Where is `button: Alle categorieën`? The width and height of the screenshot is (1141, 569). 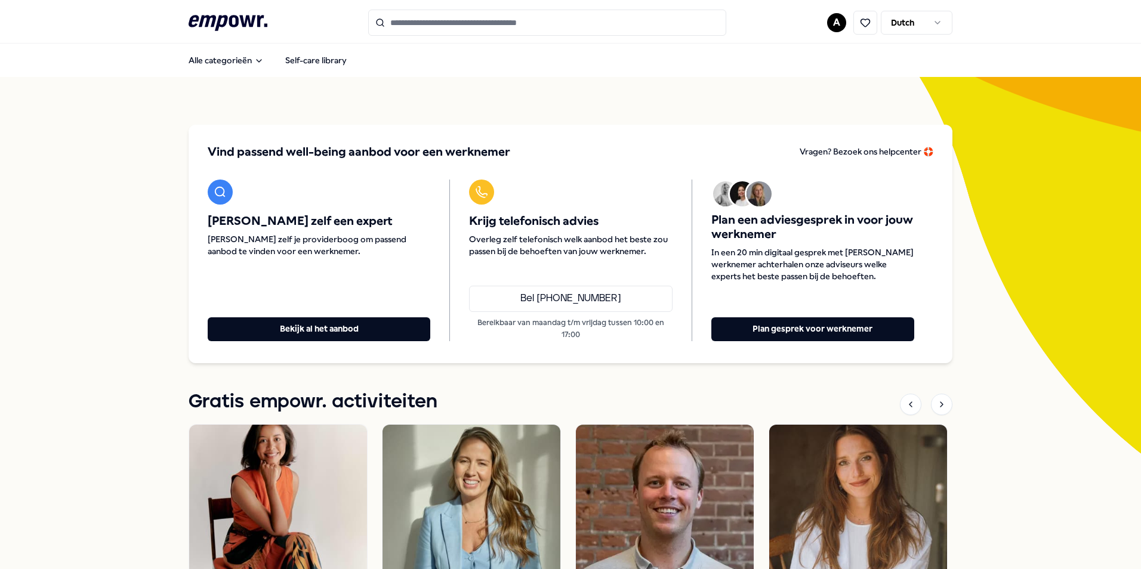 button: Alle categorieën is located at coordinates (226, 60).